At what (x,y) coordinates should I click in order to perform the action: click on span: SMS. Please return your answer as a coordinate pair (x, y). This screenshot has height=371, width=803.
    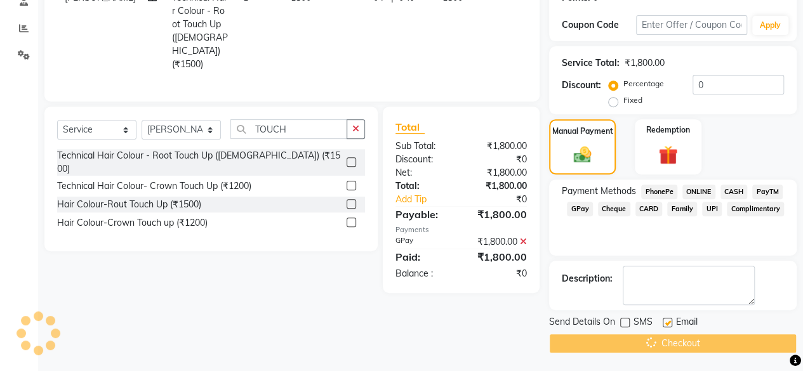
    Looking at the image, I should click on (643, 323).